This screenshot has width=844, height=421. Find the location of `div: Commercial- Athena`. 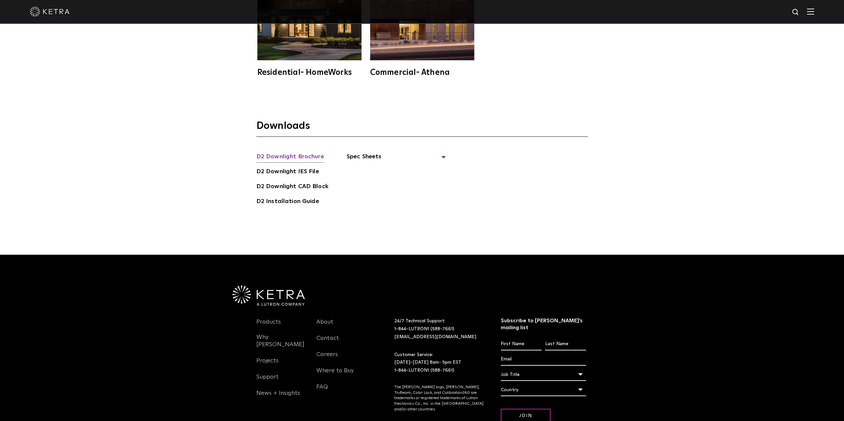

div: Commercial- Athena is located at coordinates (422, 73).